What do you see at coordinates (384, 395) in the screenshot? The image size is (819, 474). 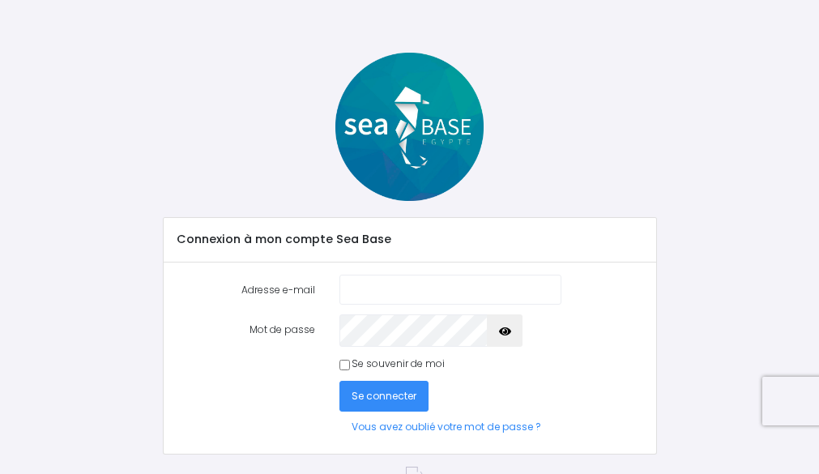 I see `span: Se connecter` at bounding box center [384, 395].